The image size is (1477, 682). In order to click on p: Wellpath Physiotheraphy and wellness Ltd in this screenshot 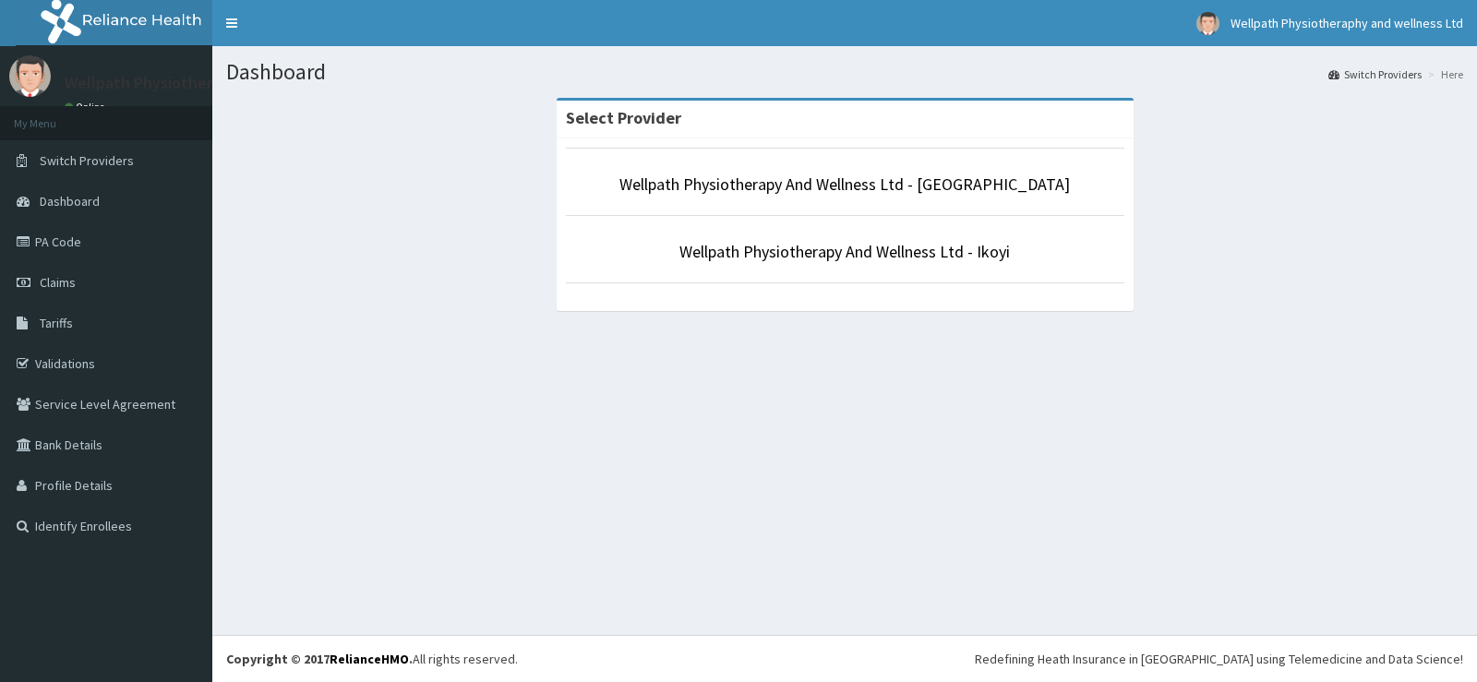, I will do `click(219, 83)`.